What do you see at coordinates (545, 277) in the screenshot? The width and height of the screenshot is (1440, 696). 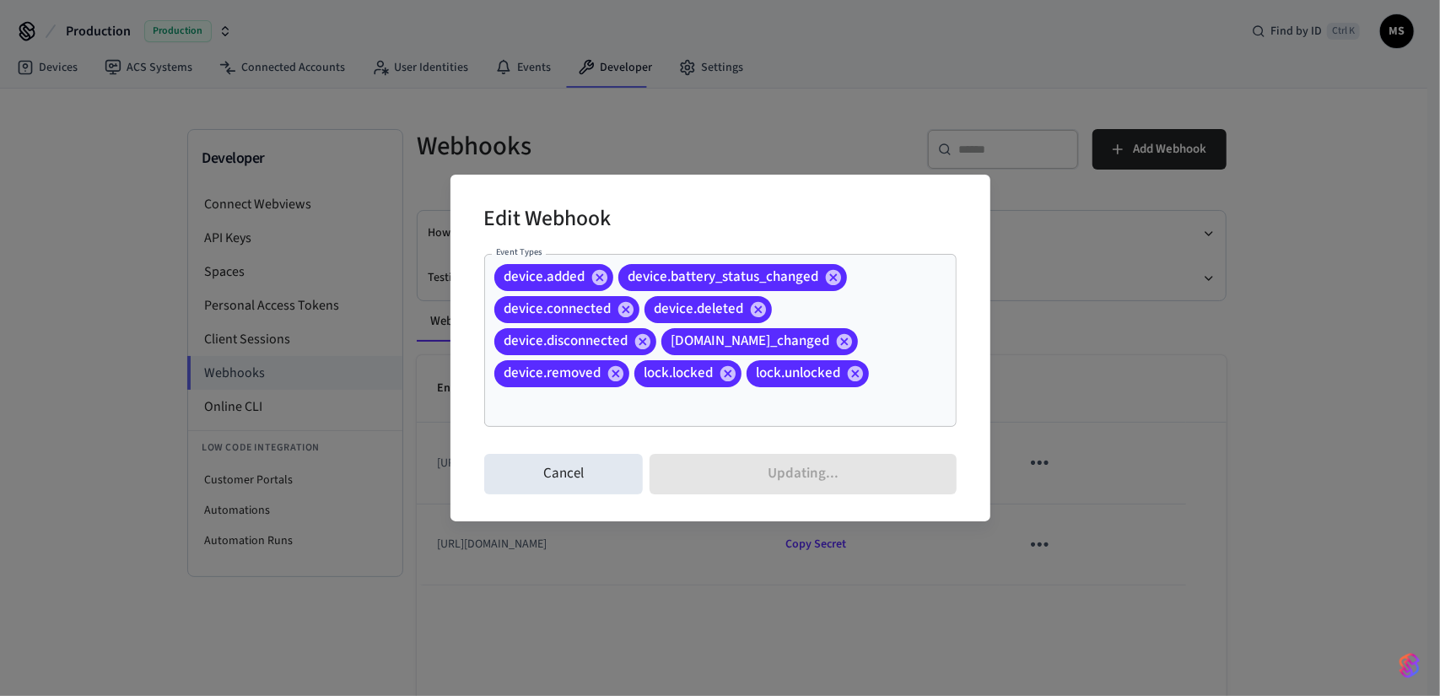 I see `span: device.added` at bounding box center [545, 277].